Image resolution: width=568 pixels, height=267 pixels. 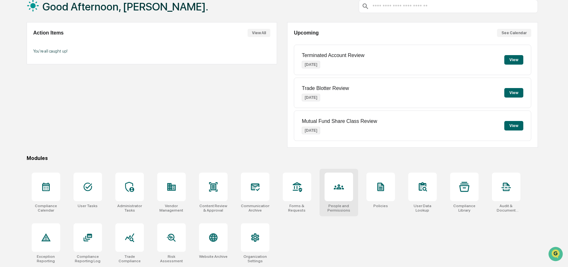 I want to click on div: Compliance Reporting Log, so click(x=88, y=259).